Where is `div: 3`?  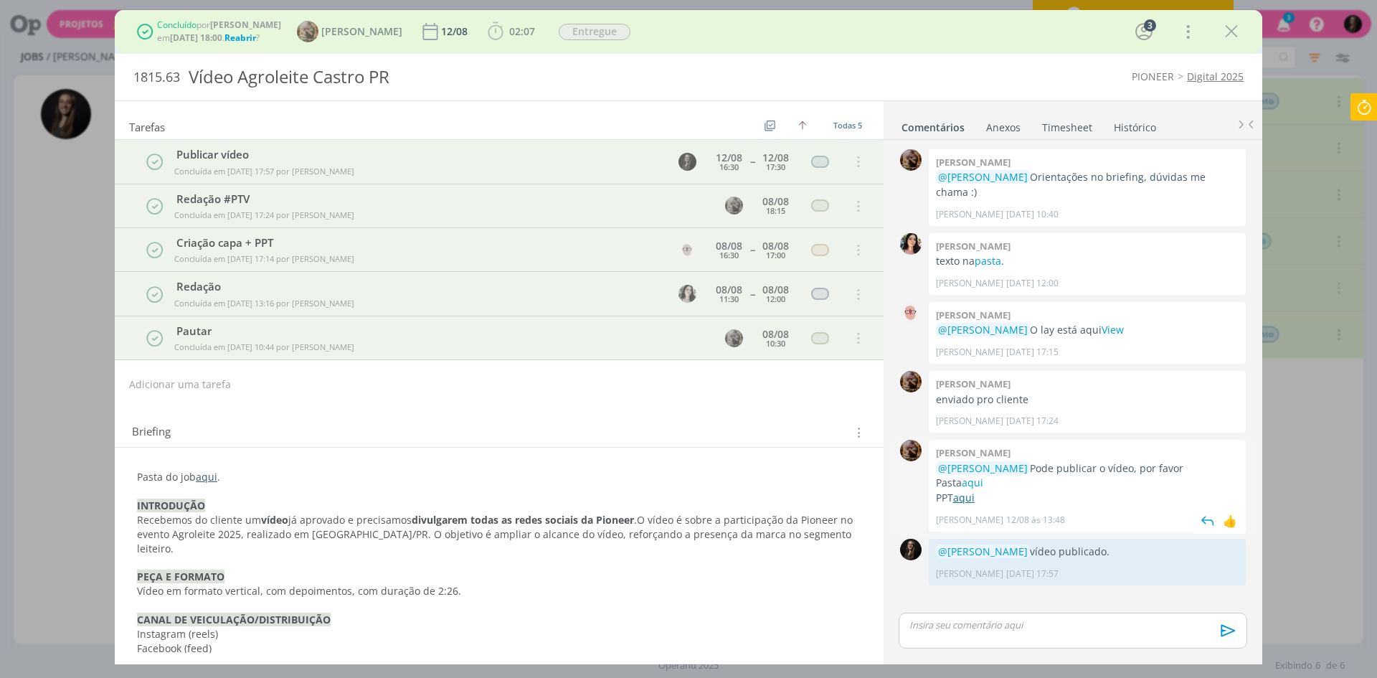
div: 3 is located at coordinates (1150, 25).